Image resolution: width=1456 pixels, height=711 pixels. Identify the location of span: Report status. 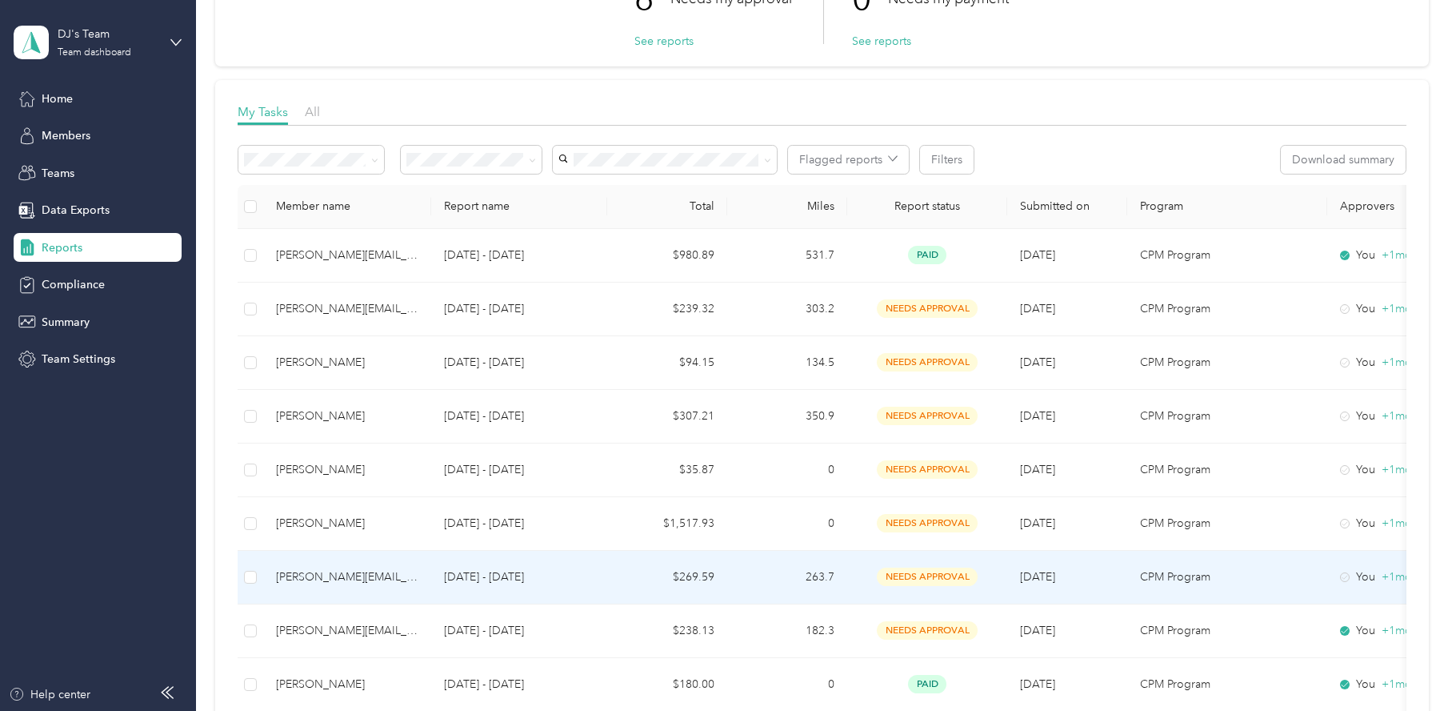
(927, 206).